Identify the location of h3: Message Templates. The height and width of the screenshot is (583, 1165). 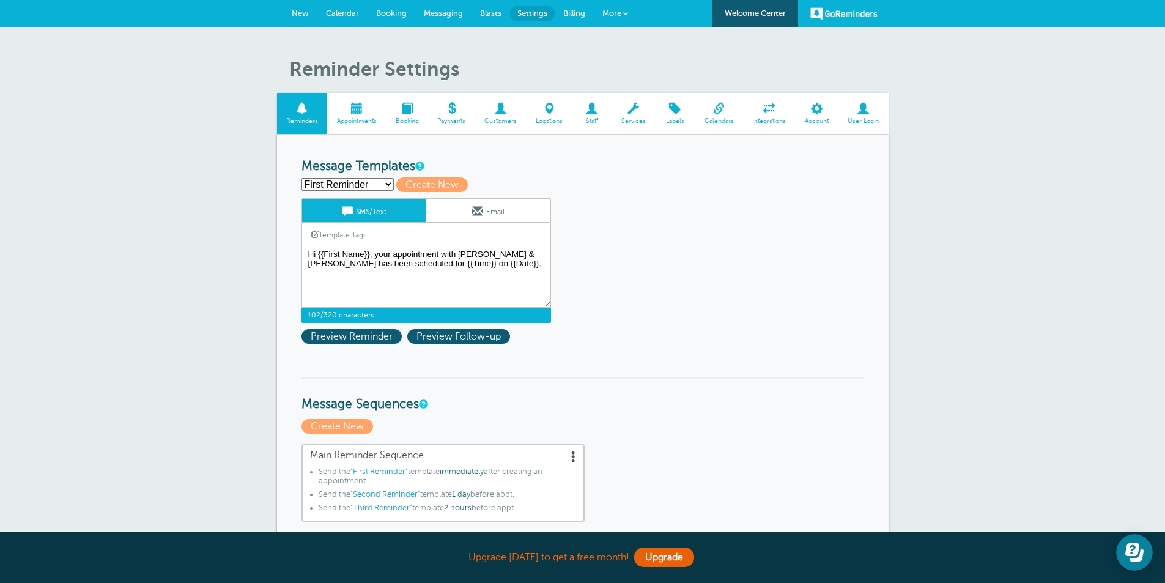
(583, 166).